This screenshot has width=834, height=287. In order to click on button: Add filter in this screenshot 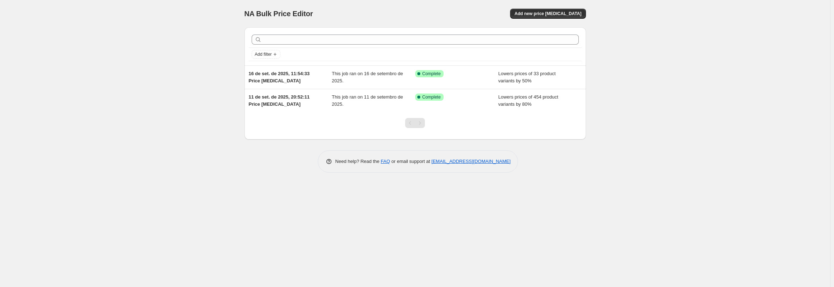, I will do `click(266, 54)`.